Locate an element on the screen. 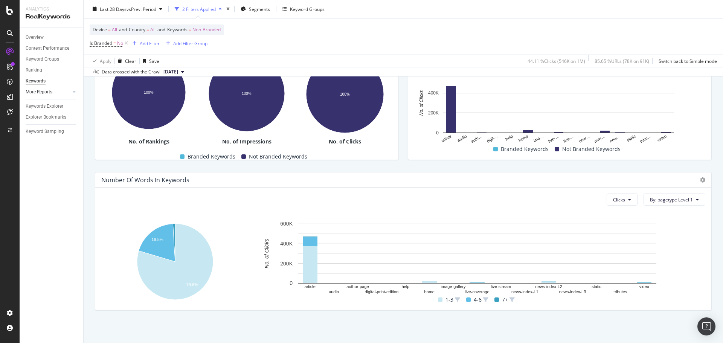  a: Ranking is located at coordinates (52, 70).